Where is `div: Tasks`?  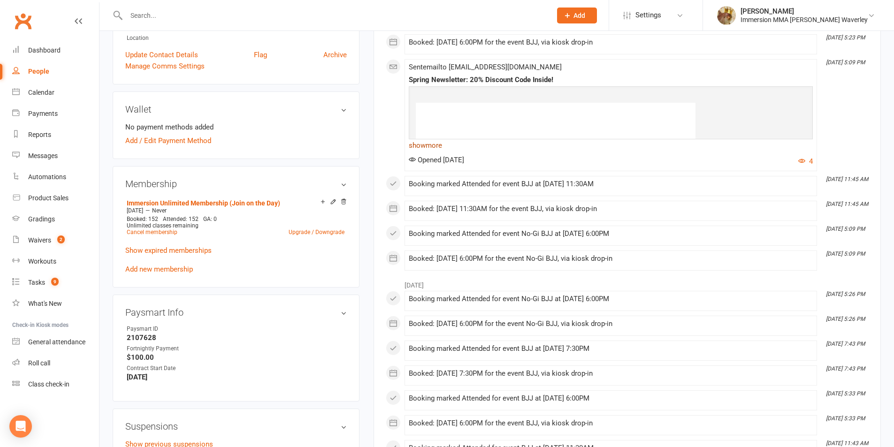 div: Tasks is located at coordinates (37, 282).